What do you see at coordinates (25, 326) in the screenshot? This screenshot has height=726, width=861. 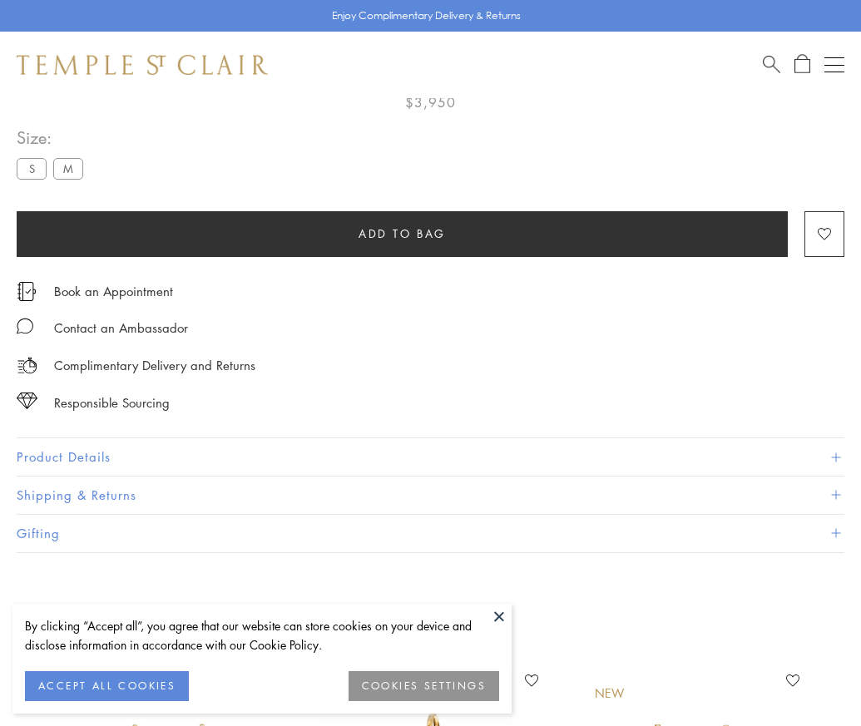 I see `img: MessageIcon-01_2.svg` at bounding box center [25, 326].